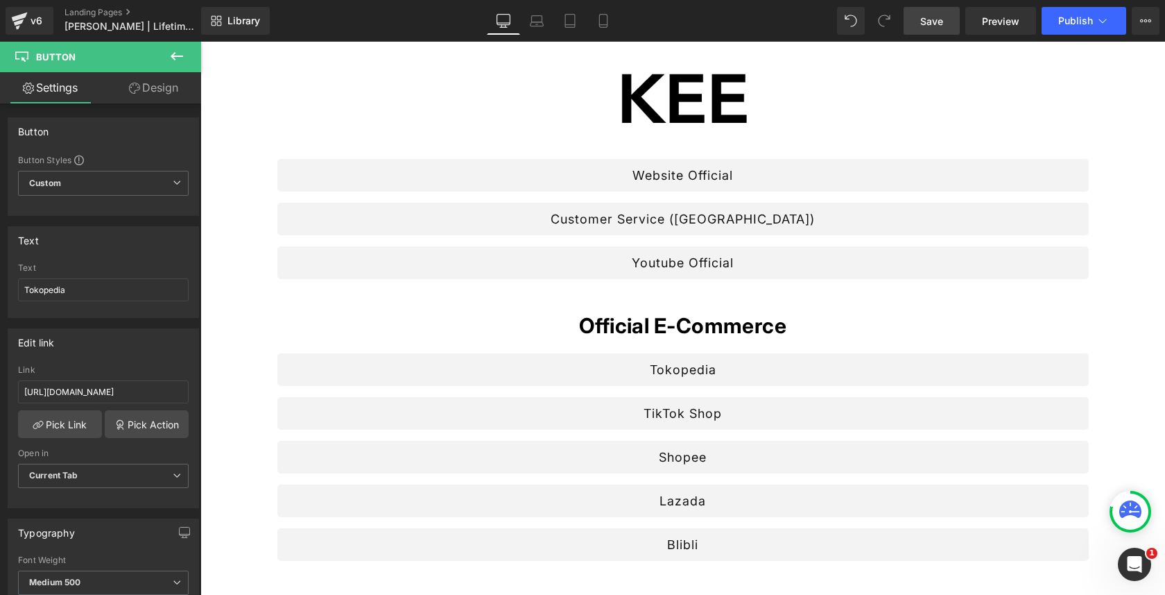 The image size is (1165, 595). I want to click on div: Button Styles, so click(103, 160).